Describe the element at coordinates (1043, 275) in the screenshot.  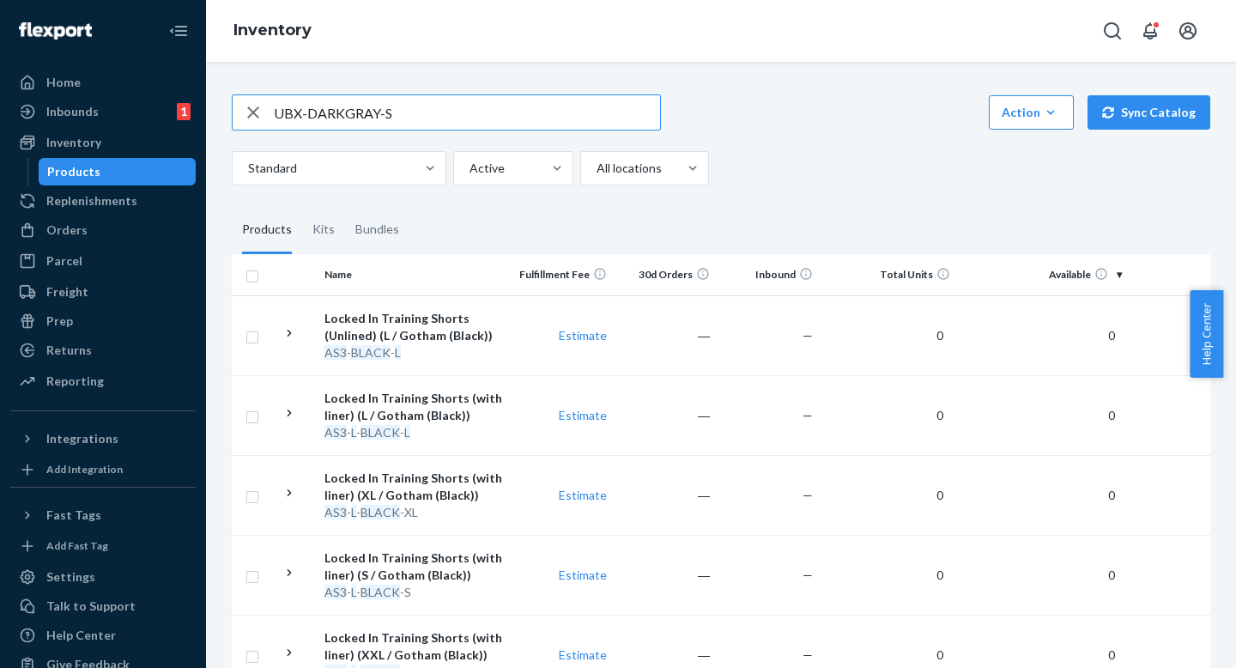
I see `th: Available` at that location.